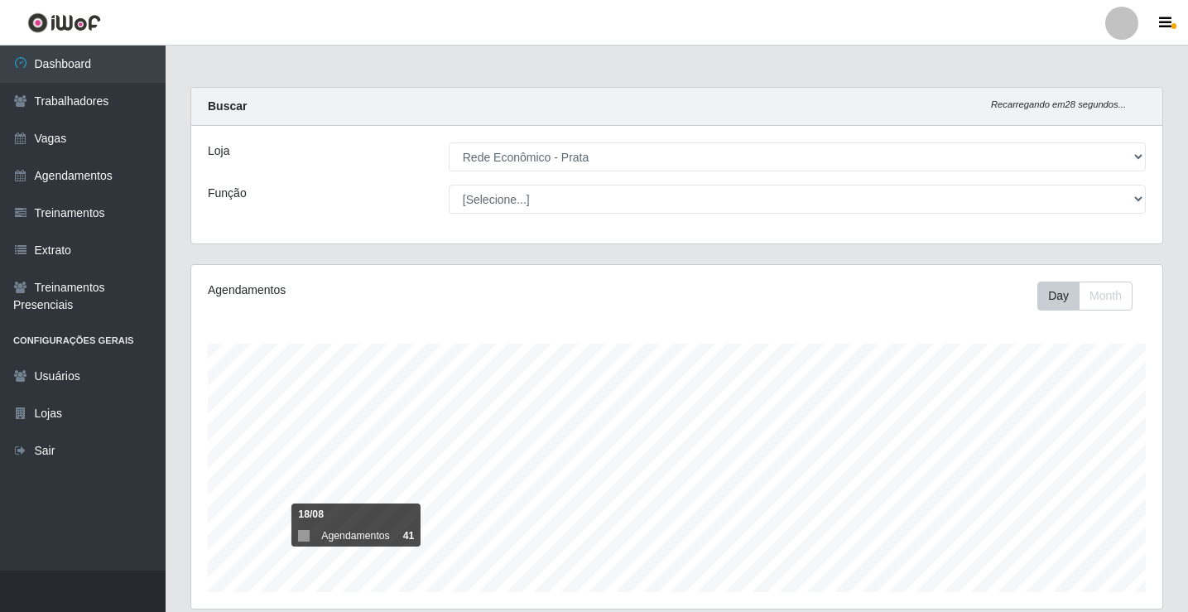 This screenshot has width=1188, height=612. Describe the element at coordinates (1085, 296) in the screenshot. I see `div: First group` at that location.